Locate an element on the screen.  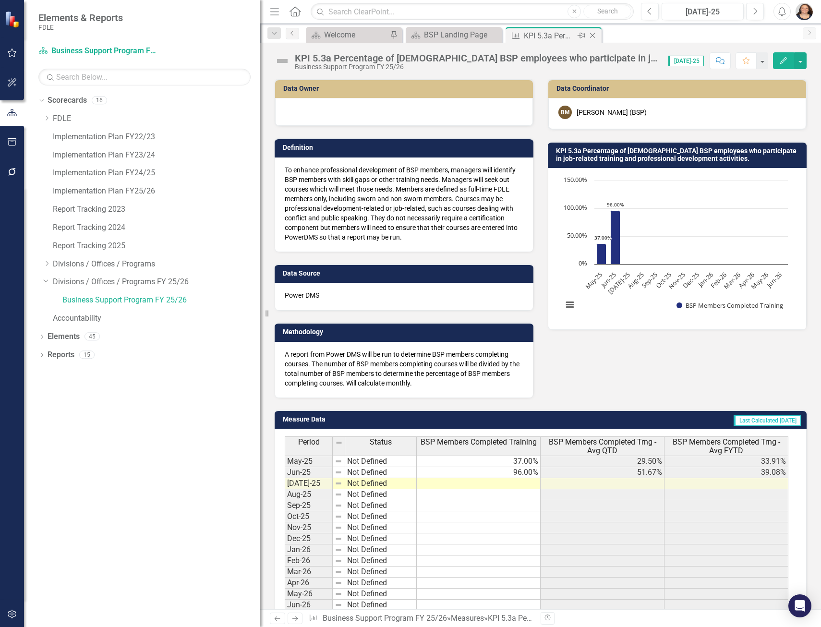
td: 33.91% is located at coordinates (726, 461).